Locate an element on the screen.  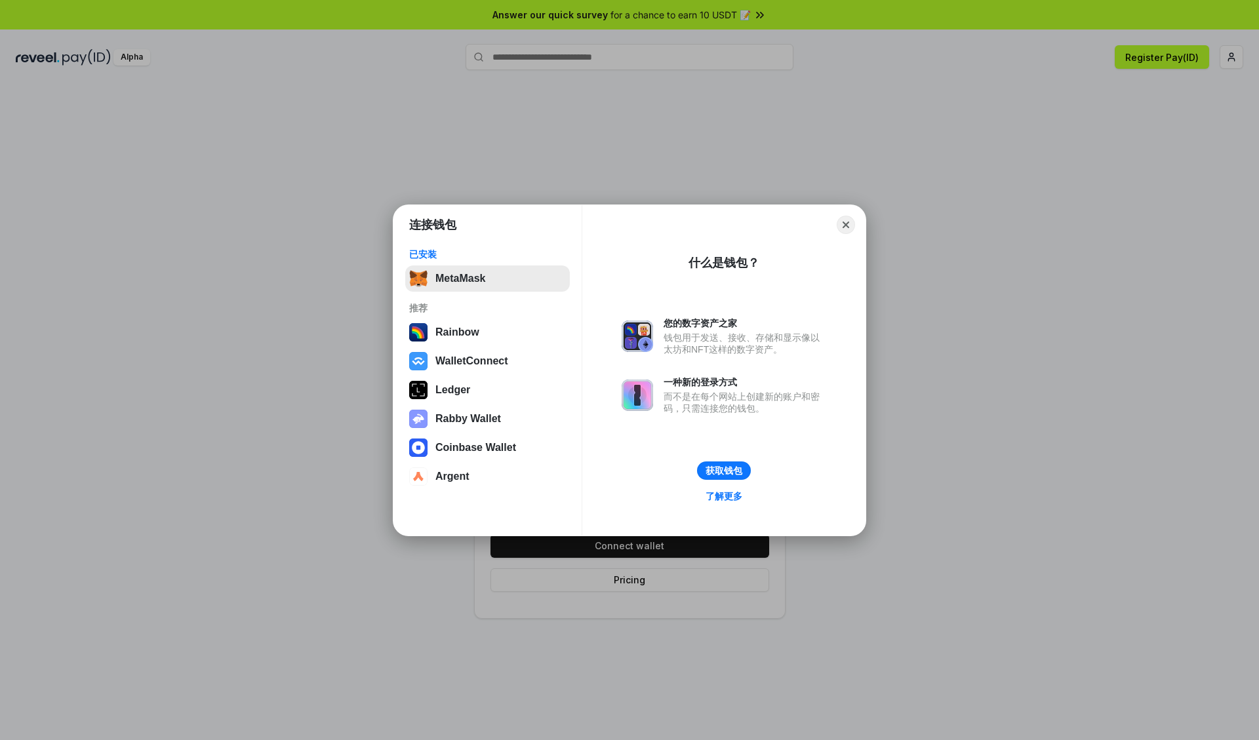
div: 获取钱包 is located at coordinates (724, 471).